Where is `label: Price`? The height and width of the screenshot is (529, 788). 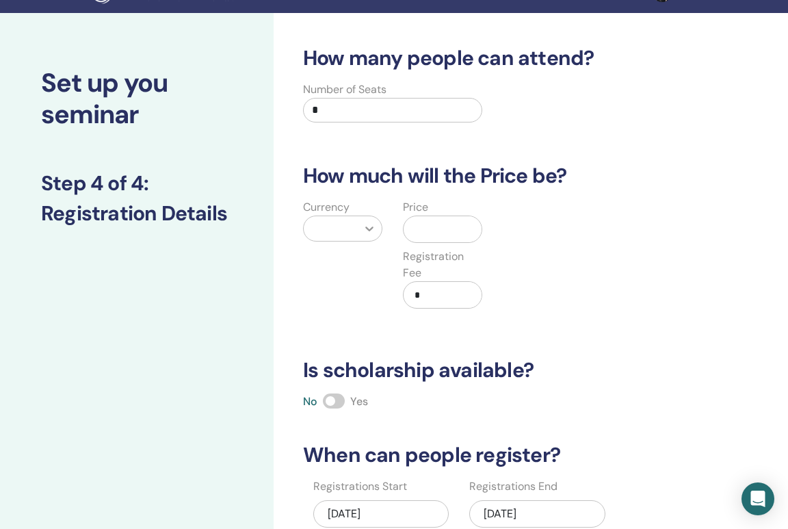 label: Price is located at coordinates (415, 207).